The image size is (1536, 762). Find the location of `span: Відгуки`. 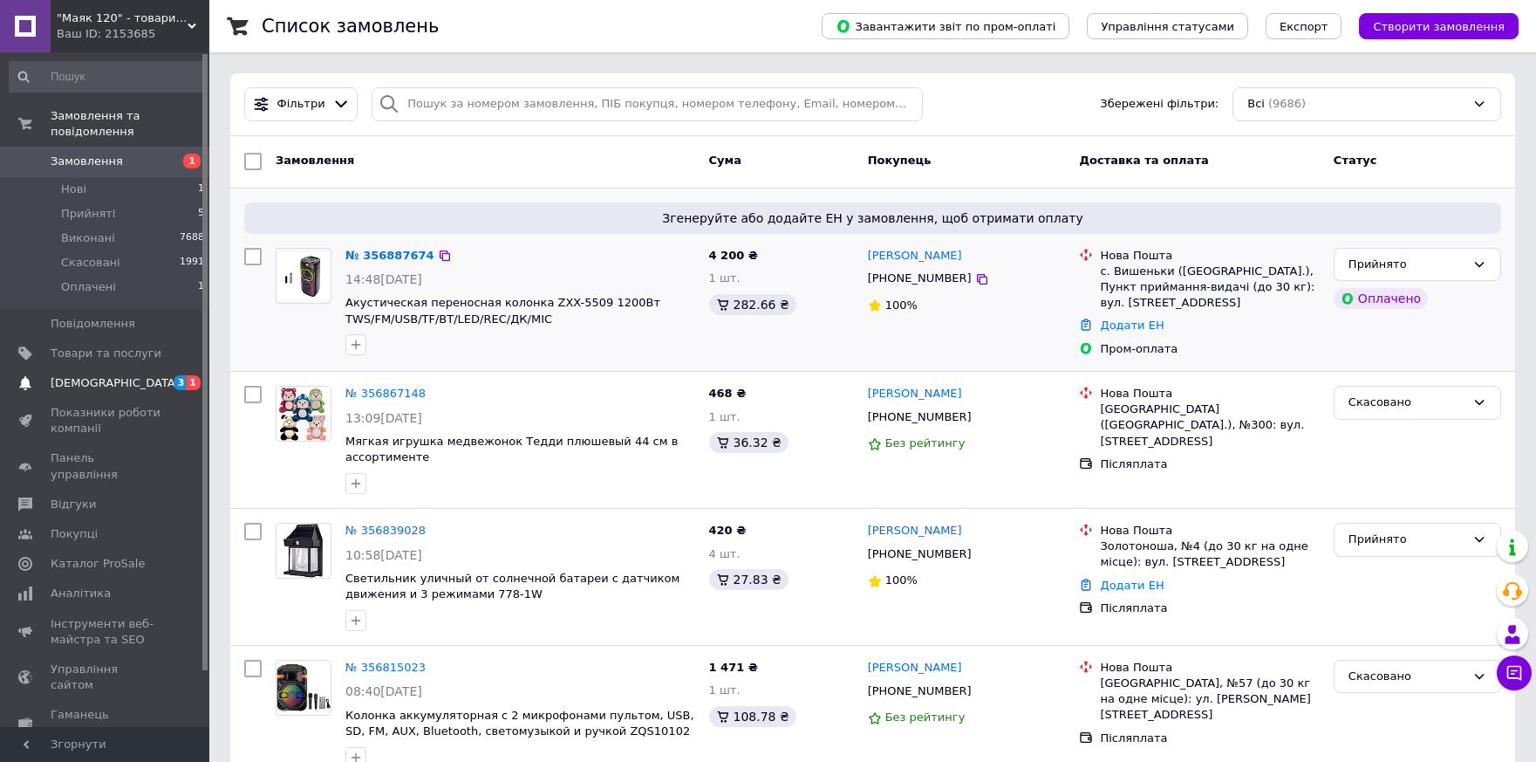

span: Відгуки is located at coordinates (73, 504).